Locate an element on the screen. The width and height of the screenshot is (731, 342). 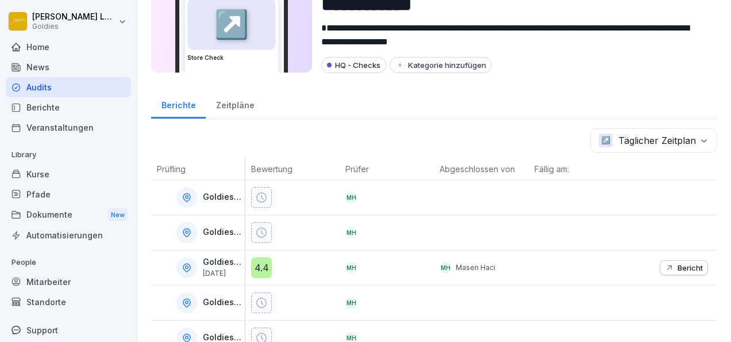
div: HQ - Checks is located at coordinates (354, 65).